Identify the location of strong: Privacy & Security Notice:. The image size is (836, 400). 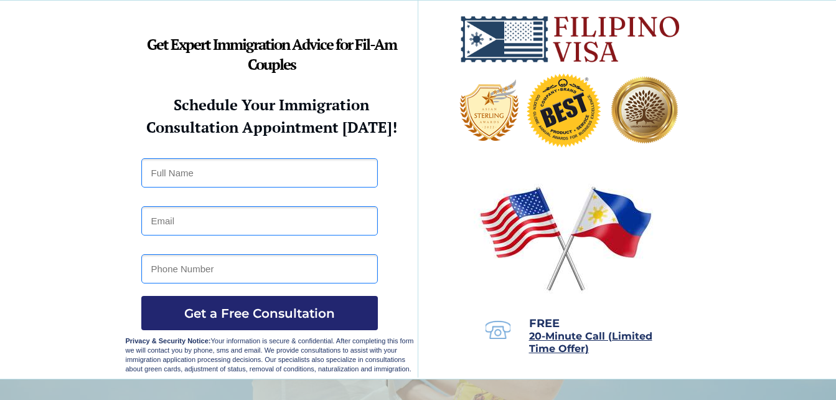
(168, 340).